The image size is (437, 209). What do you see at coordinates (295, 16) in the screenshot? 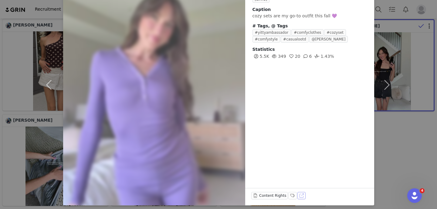
I see `span: cozy sets are my go-to outfit this fall 💜` at bounding box center [295, 16].